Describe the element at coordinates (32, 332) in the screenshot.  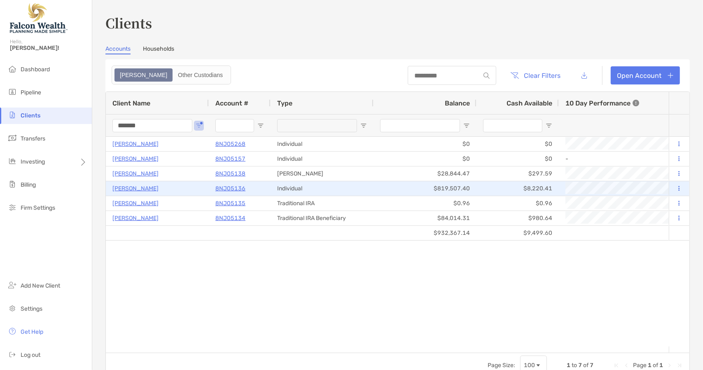
I see `span: Get Help` at that location.